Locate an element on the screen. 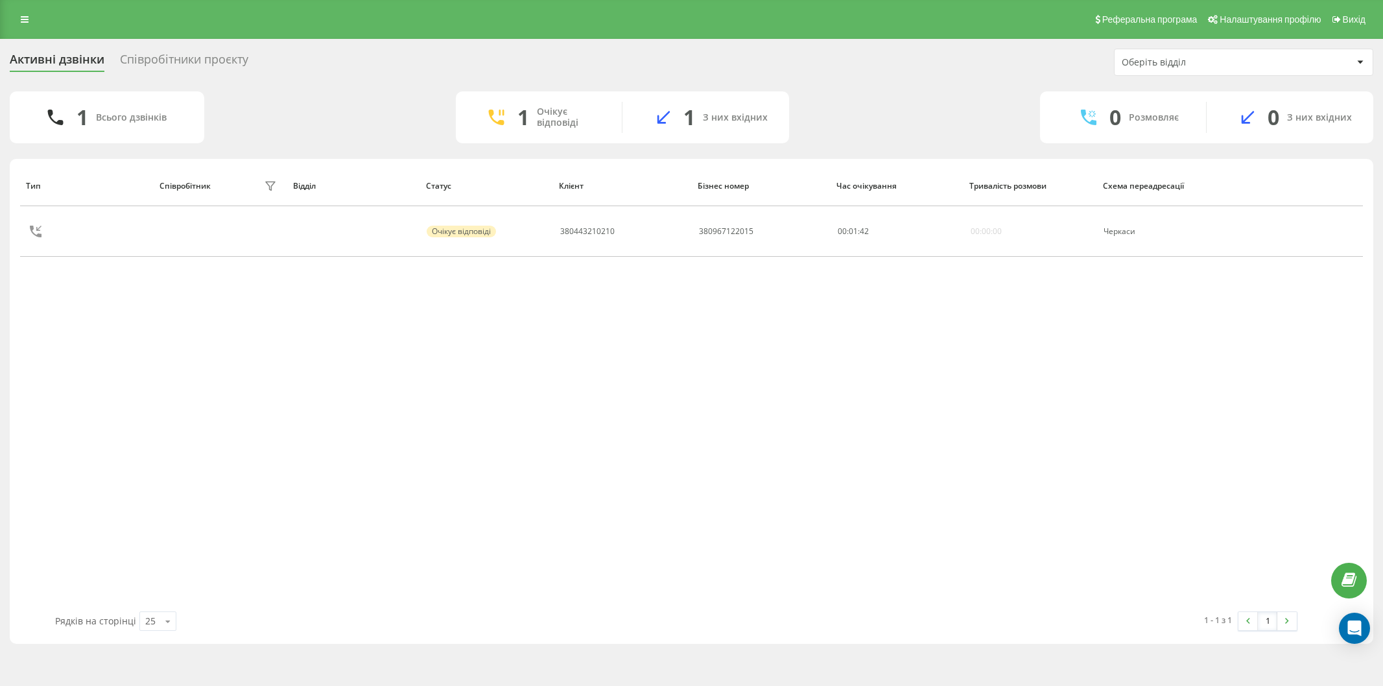 The width and height of the screenshot is (1383, 686). div: 1 - 1 з 1 is located at coordinates (1218, 620).